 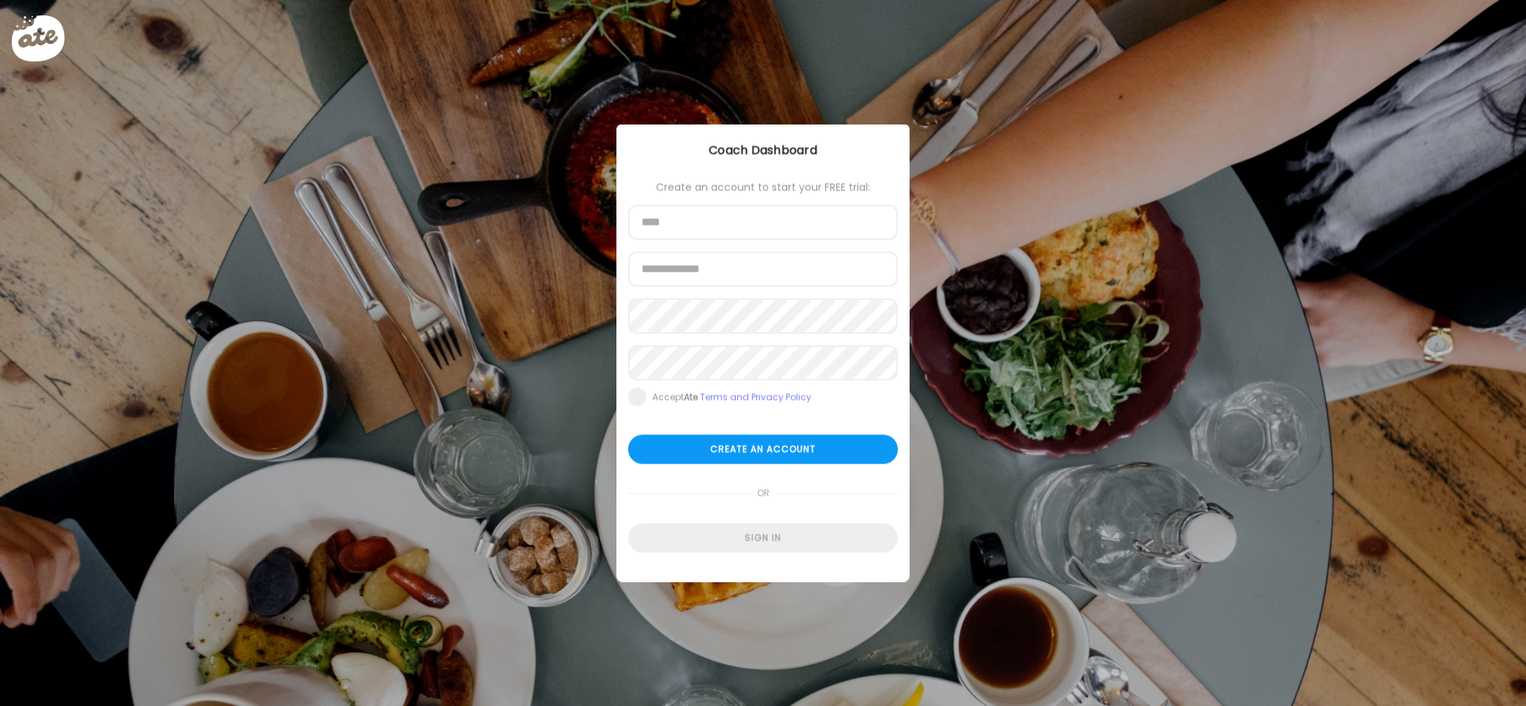 What do you see at coordinates (763, 450) in the screenshot?
I see `div: Create an account` at bounding box center [763, 450].